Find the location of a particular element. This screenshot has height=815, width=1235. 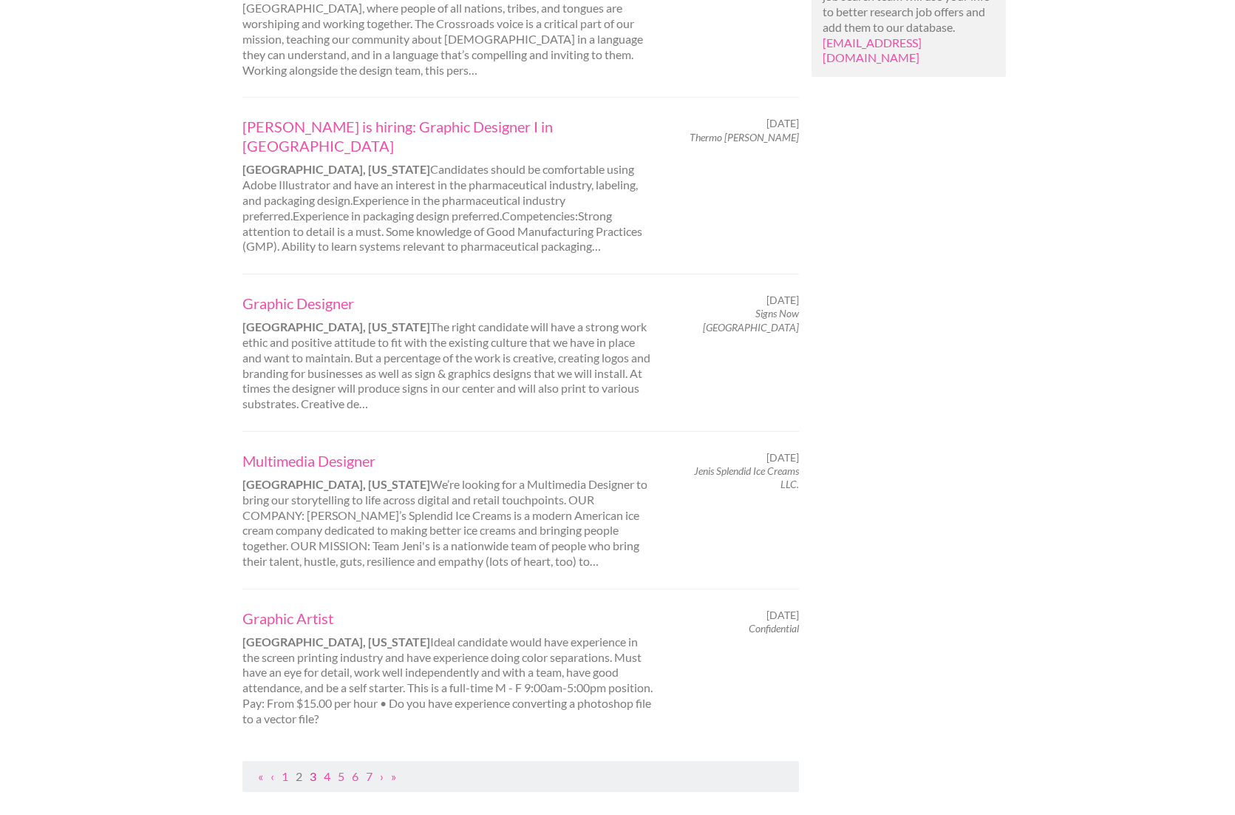

a: Next Page is located at coordinates (381, 776).